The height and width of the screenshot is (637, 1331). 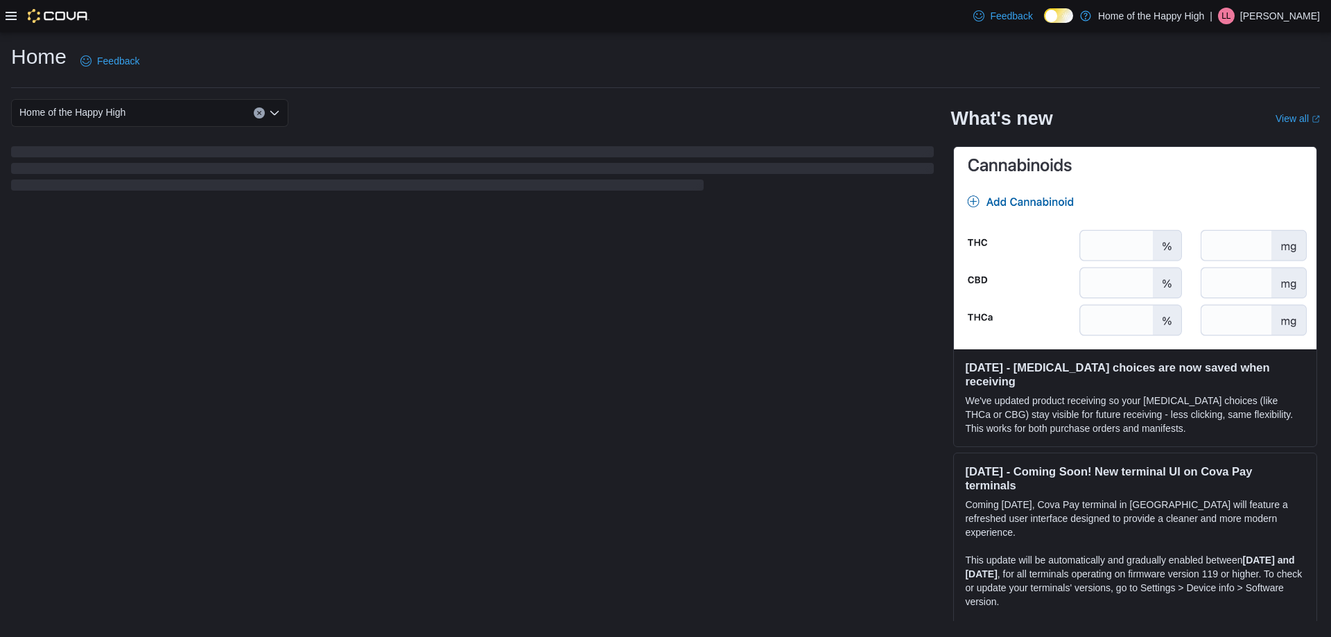 What do you see at coordinates (1151, 16) in the screenshot?
I see `p: Home of the Happy High` at bounding box center [1151, 16].